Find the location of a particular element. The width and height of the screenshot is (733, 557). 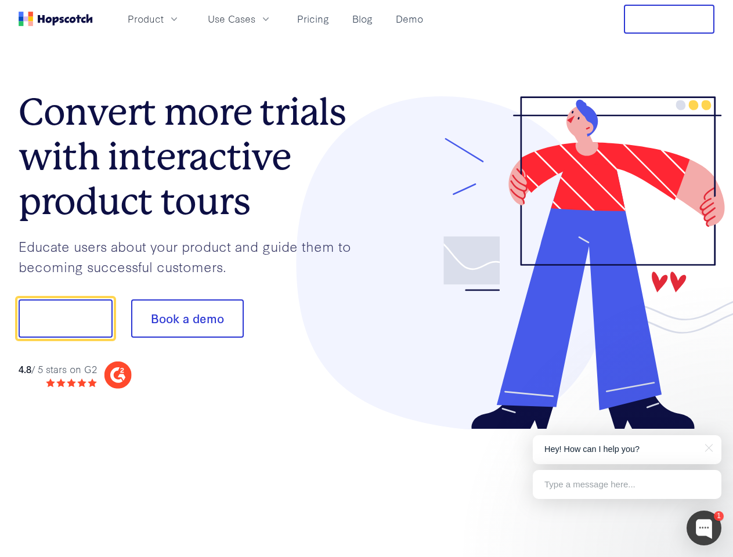

button: Show me! is located at coordinates (66, 319).